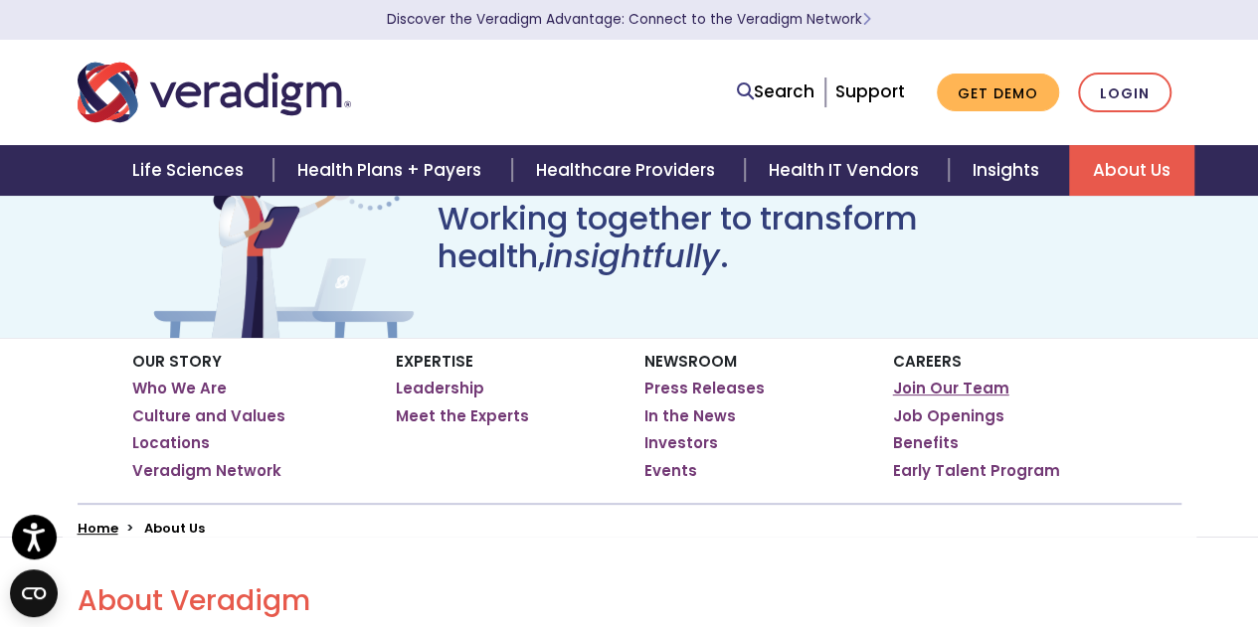  What do you see at coordinates (462, 417) in the screenshot?
I see `a: Meet the Experts` at bounding box center [462, 417].